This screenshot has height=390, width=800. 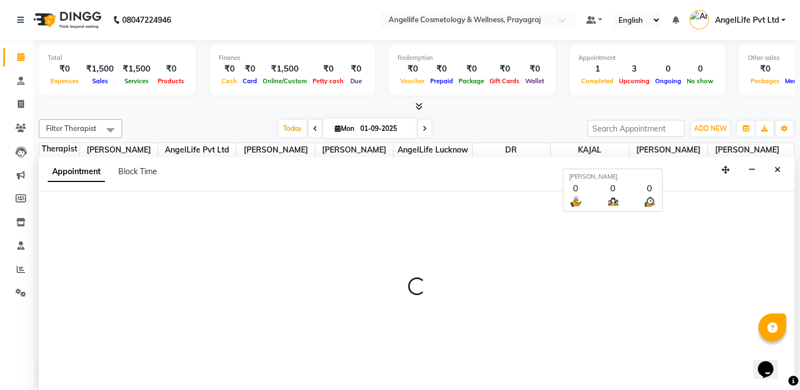 What do you see at coordinates (250, 81) in the screenshot?
I see `span: Card` at bounding box center [250, 81].